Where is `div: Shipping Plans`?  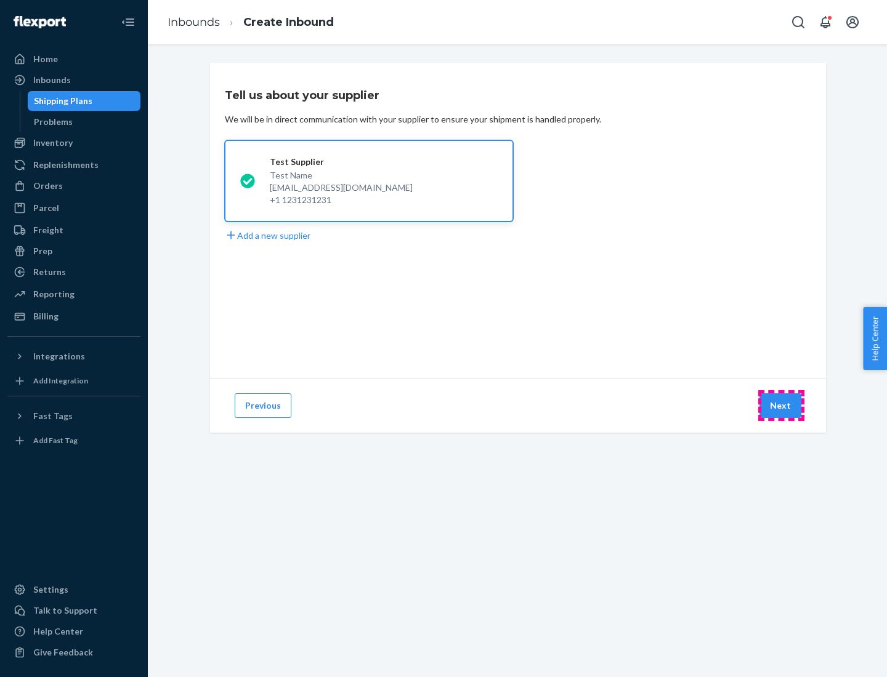
div: Shipping Plans is located at coordinates (63, 101).